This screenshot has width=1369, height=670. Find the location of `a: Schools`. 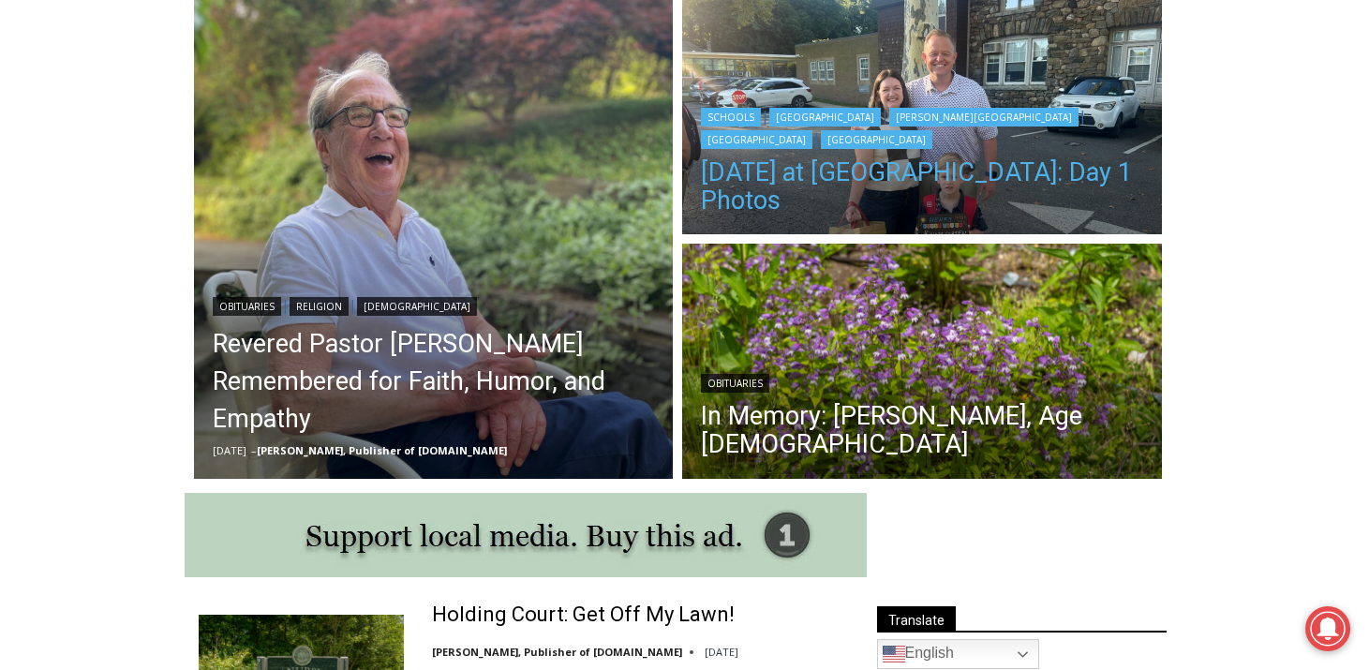

a: Schools is located at coordinates (731, 117).